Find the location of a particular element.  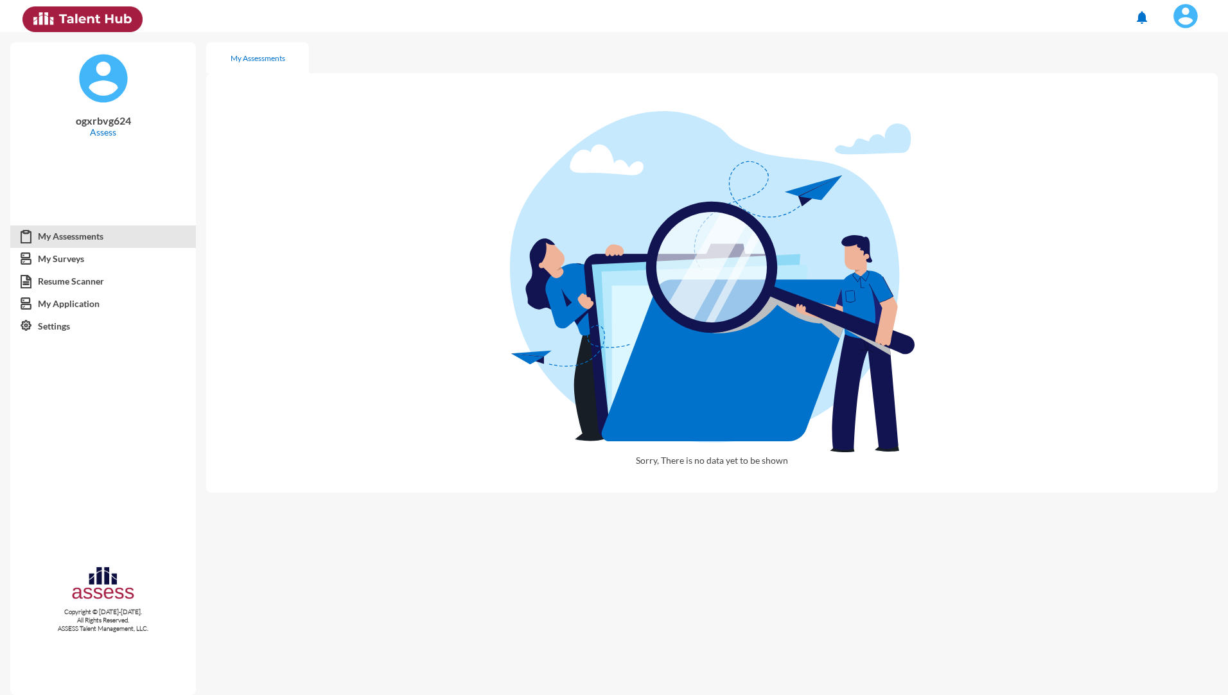

a: Settings is located at coordinates (103, 326).